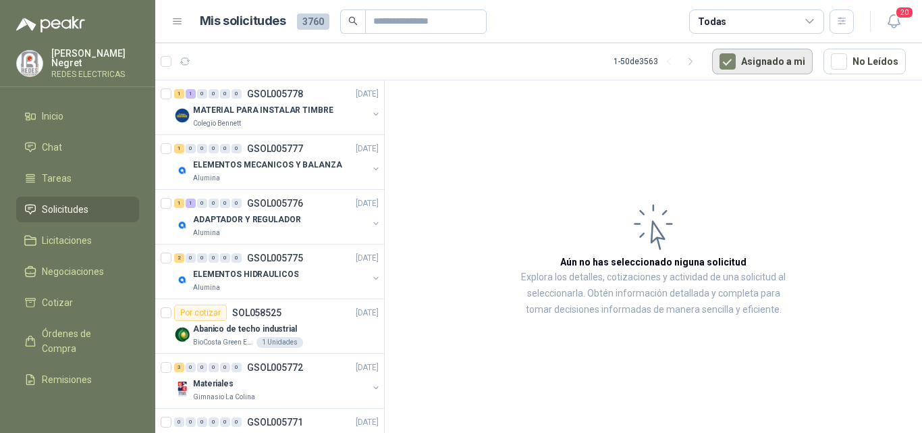  What do you see at coordinates (78, 209) in the screenshot?
I see `a: Solicitudes` at bounding box center [78, 209].